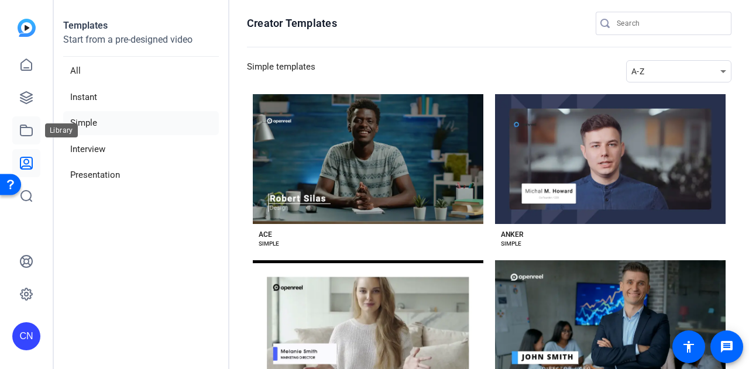 This screenshot has width=749, height=369. I want to click on img: blue-gradient.svg, so click(26, 27).